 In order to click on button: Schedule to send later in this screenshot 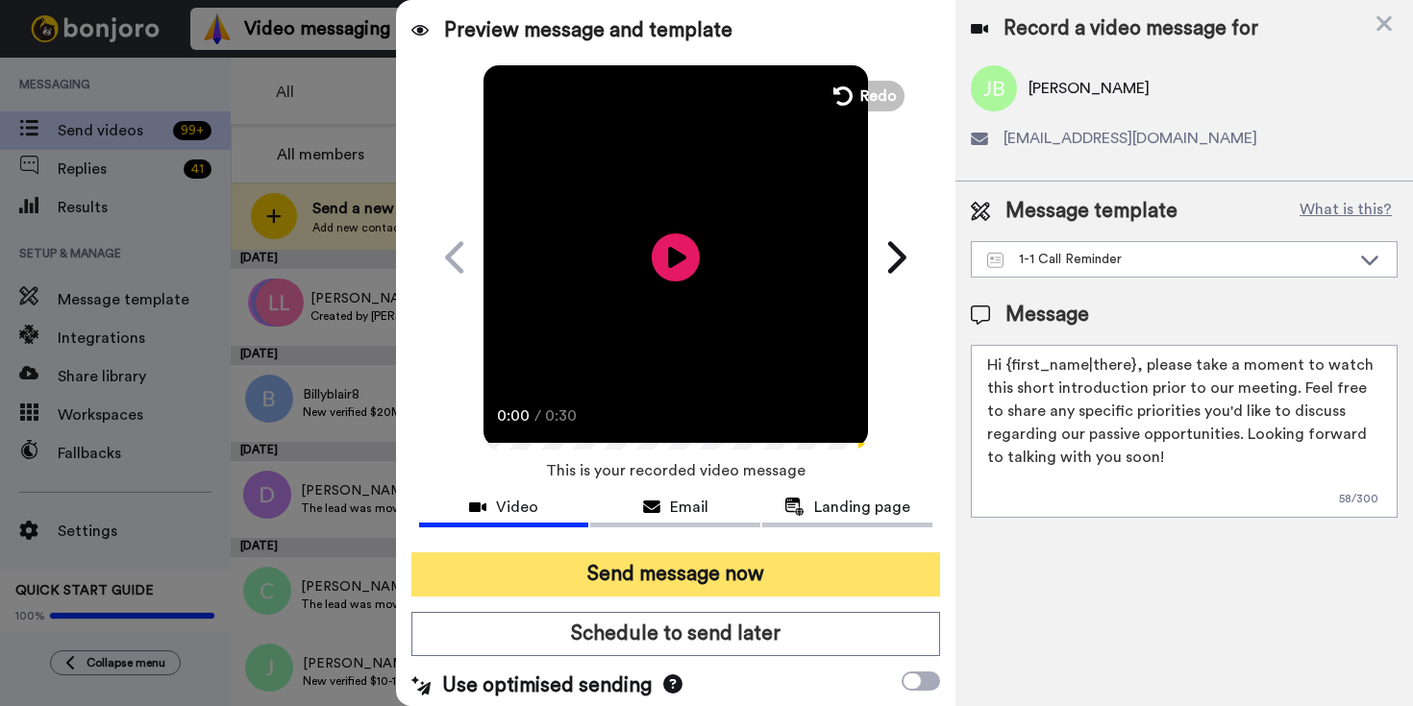, I will do `click(676, 634)`.